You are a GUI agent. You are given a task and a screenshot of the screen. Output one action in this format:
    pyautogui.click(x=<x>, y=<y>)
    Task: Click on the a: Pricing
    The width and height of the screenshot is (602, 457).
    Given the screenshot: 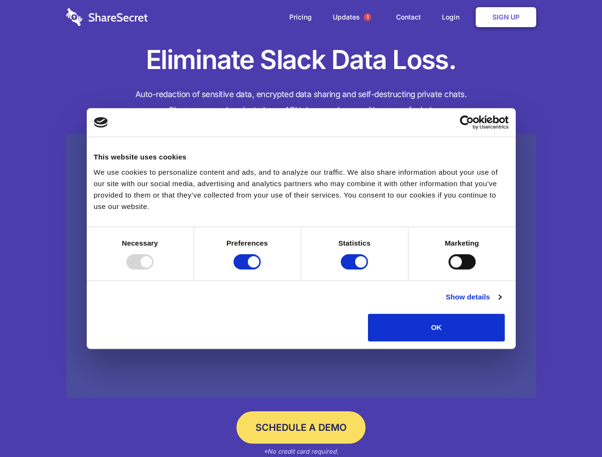 What is the action you would take?
    pyautogui.click(x=300, y=17)
    